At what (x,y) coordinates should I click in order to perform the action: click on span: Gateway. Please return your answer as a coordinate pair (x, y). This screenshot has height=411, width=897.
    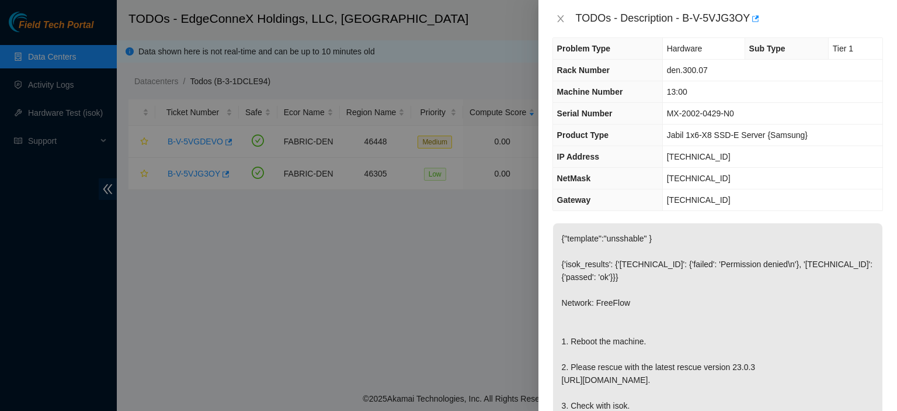
    Looking at the image, I should click on (574, 200).